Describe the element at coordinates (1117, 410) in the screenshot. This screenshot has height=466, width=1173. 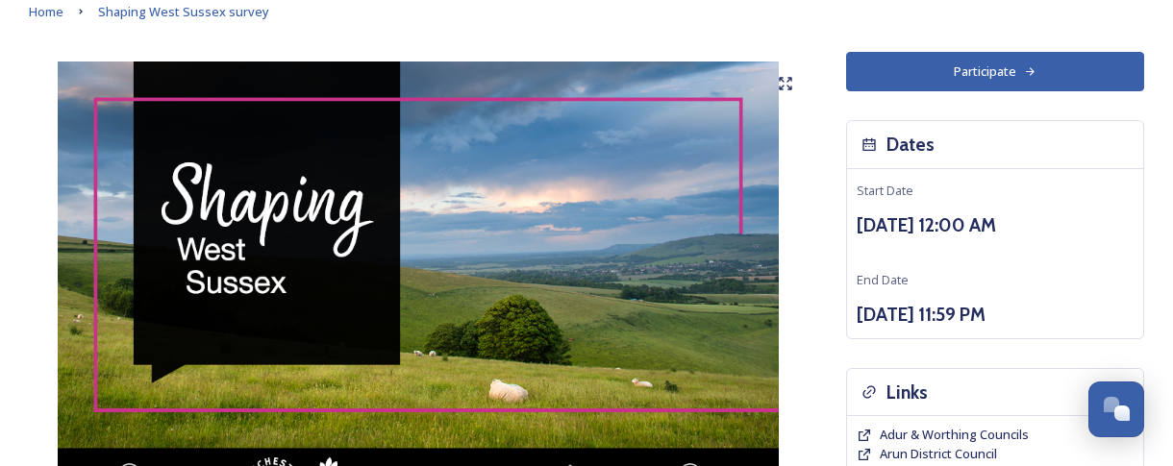
I see `button: Open Chat` at that location.